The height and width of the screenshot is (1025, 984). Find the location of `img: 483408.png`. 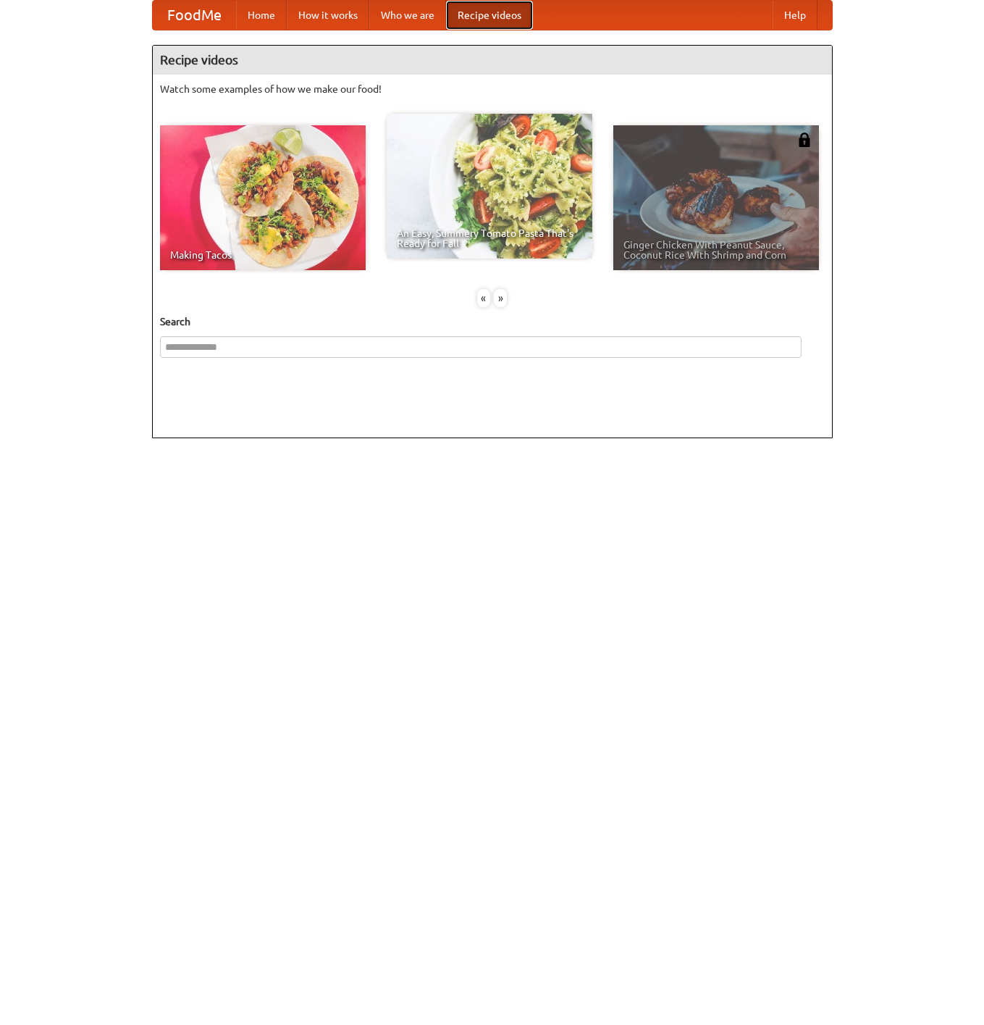

img: 483408.png is located at coordinates (805, 140).